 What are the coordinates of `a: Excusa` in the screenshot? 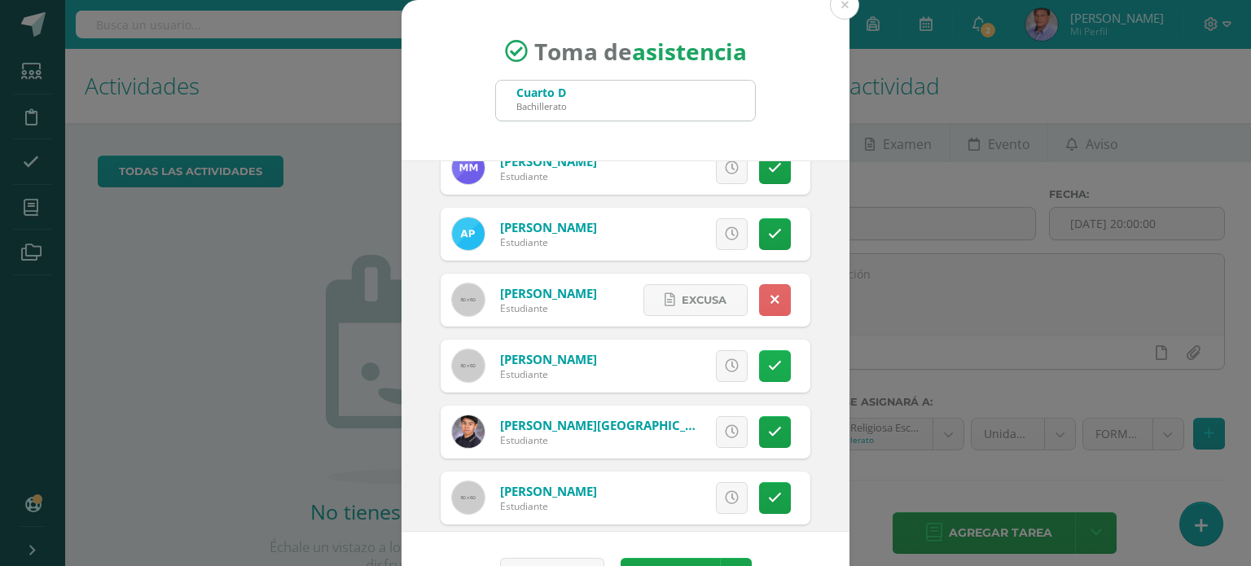 It's located at (696, 300).